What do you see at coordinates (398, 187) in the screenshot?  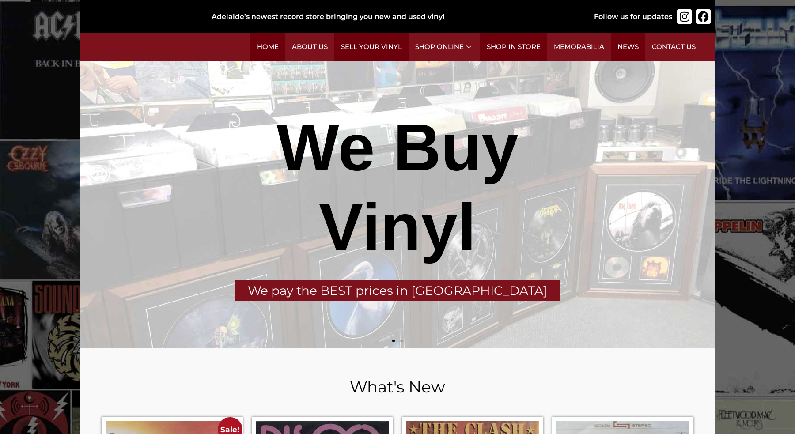 I see `div: We Buy Vinyl` at bounding box center [398, 187].